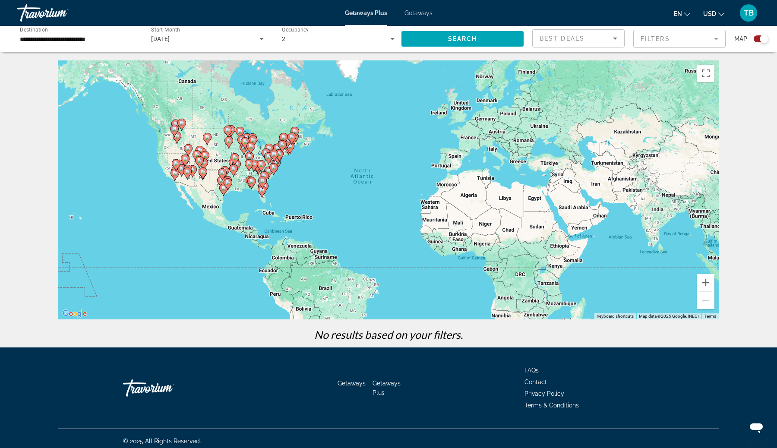  What do you see at coordinates (706, 73) in the screenshot?
I see `button: Toggle fullscreen view` at bounding box center [706, 73].